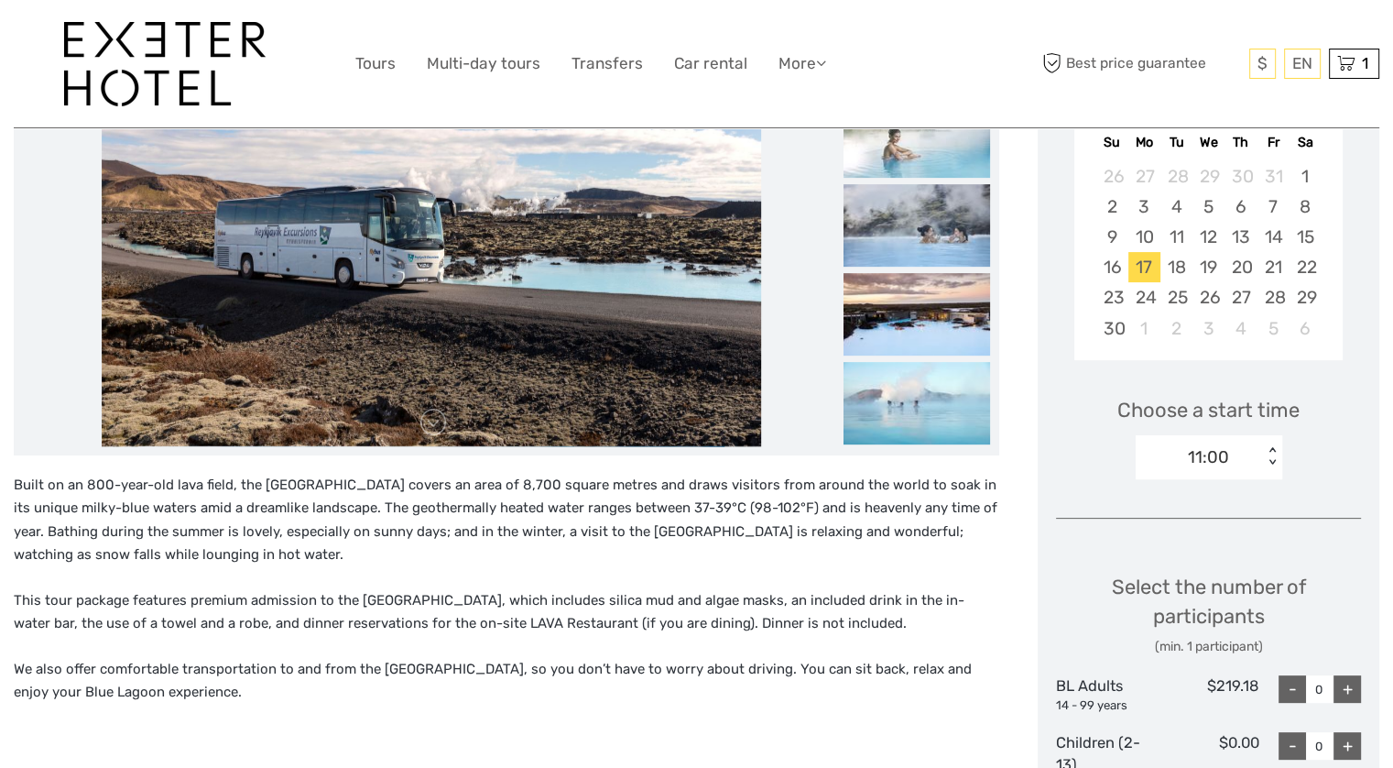  What do you see at coordinates (1240, 297) in the screenshot?
I see `div: Choose Thursday, November 27th, 2025` at bounding box center [1240, 297].